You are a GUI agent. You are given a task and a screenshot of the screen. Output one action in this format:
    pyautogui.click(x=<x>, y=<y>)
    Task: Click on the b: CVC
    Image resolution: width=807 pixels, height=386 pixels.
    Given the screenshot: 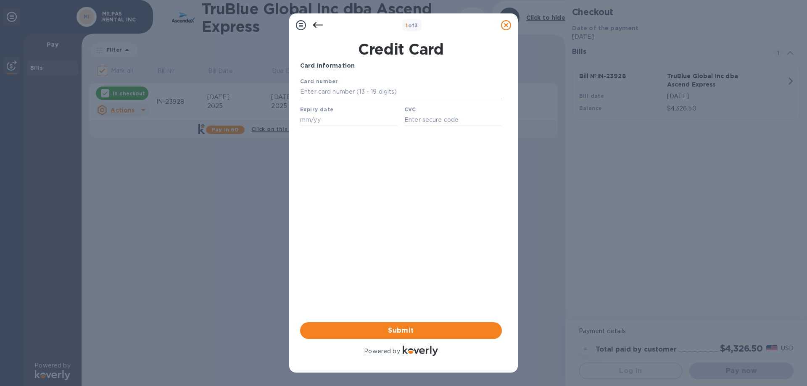 What is the action you would take?
    pyautogui.click(x=110, y=32)
    